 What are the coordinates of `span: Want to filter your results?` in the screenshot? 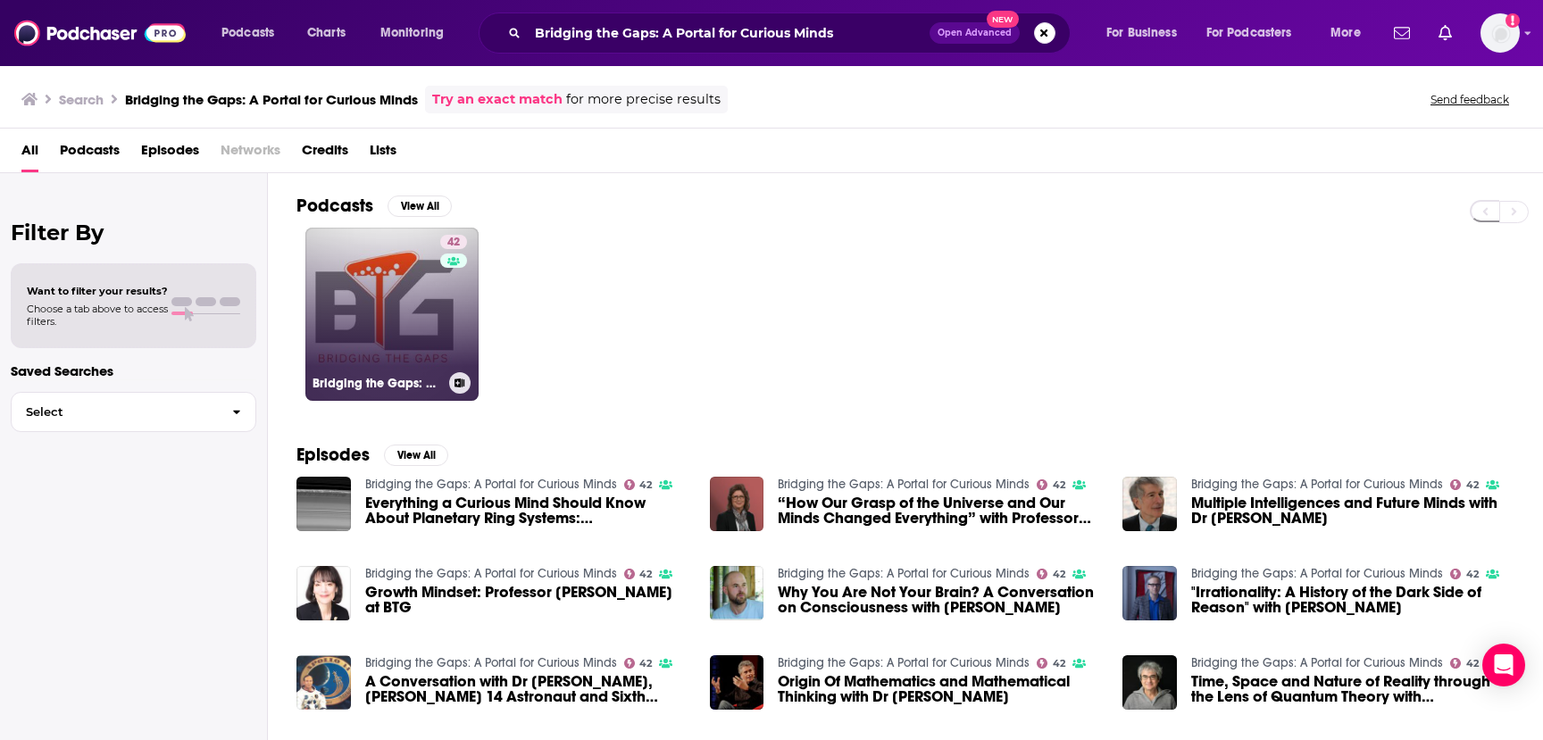 It's located at (97, 291).